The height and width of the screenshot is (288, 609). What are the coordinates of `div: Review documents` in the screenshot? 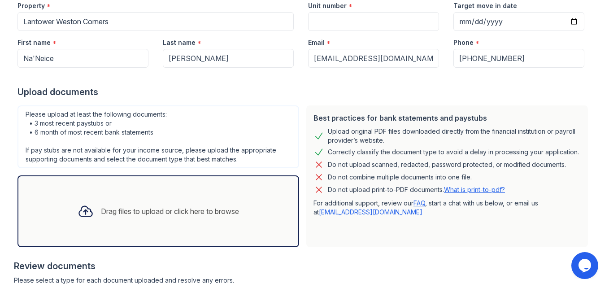 It's located at (303, 266).